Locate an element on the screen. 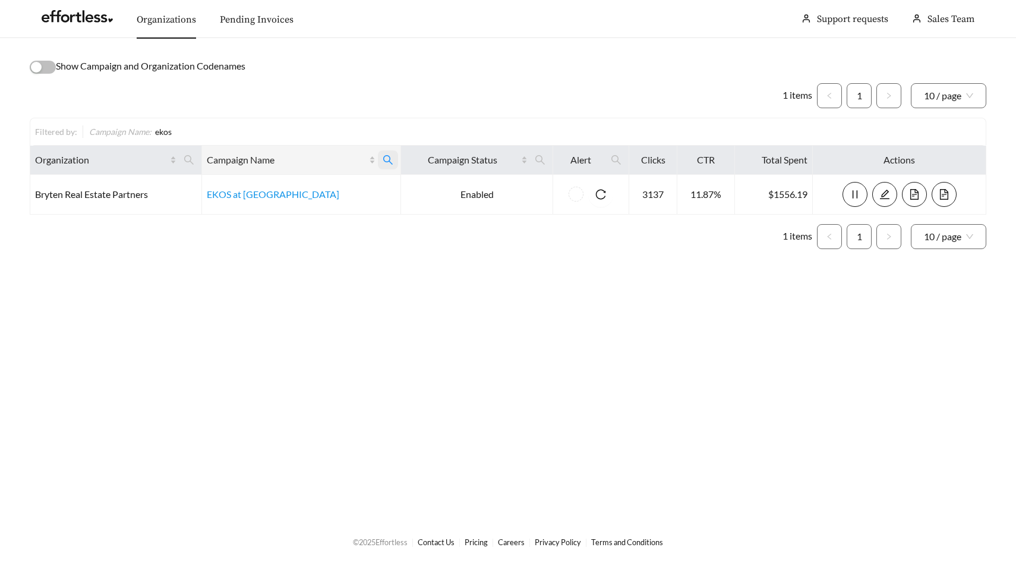 This screenshot has width=1016, height=563. span: © 2025 Effortless is located at coordinates (380, 542).